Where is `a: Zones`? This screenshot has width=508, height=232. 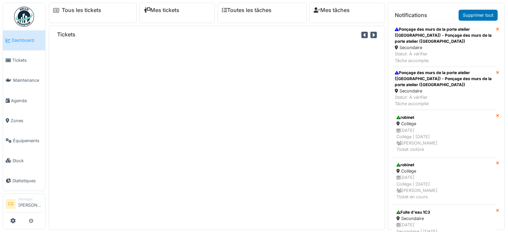
a: Zones is located at coordinates (24, 120).